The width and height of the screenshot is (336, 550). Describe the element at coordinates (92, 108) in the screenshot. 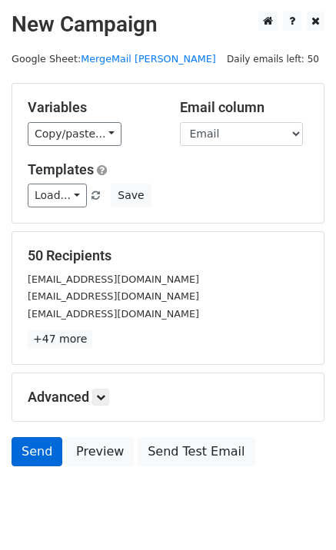

I see `h5: Variables` at that location.